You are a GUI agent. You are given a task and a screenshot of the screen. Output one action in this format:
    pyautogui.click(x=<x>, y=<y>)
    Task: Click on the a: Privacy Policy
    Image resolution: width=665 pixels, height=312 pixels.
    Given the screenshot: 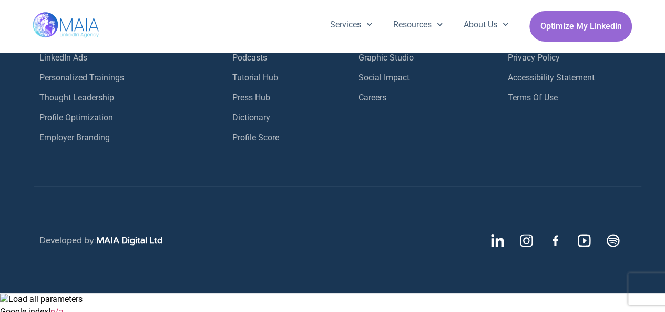 What is the action you would take?
    pyautogui.click(x=572, y=58)
    